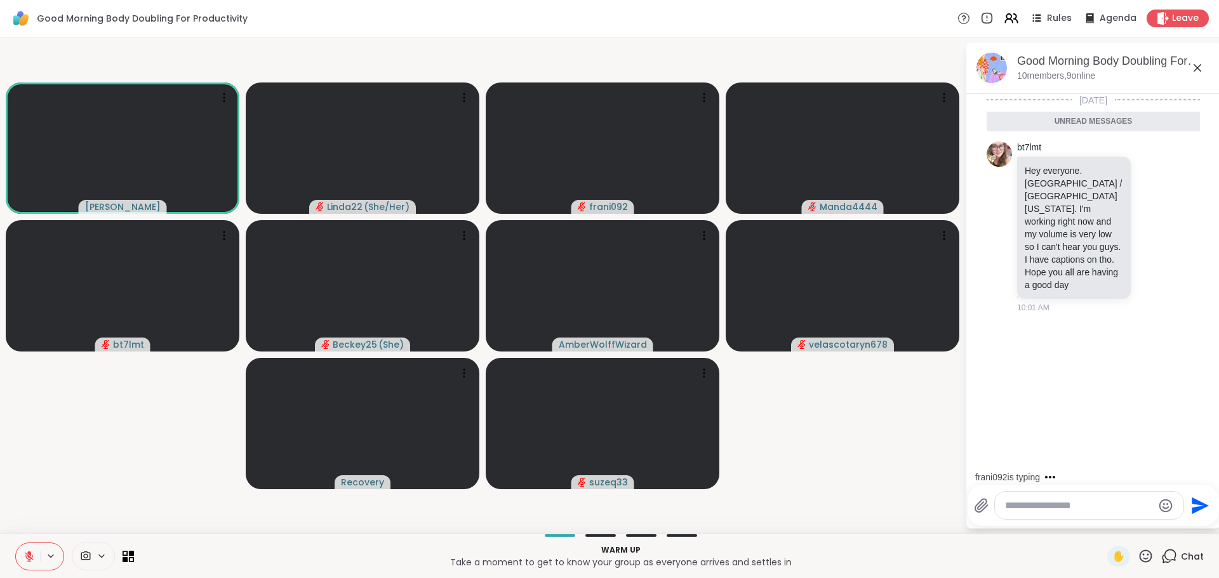 Image resolution: width=1219 pixels, height=578 pixels. Describe the element at coordinates (848, 345) in the screenshot. I see `span: velascotaryn678` at that location.